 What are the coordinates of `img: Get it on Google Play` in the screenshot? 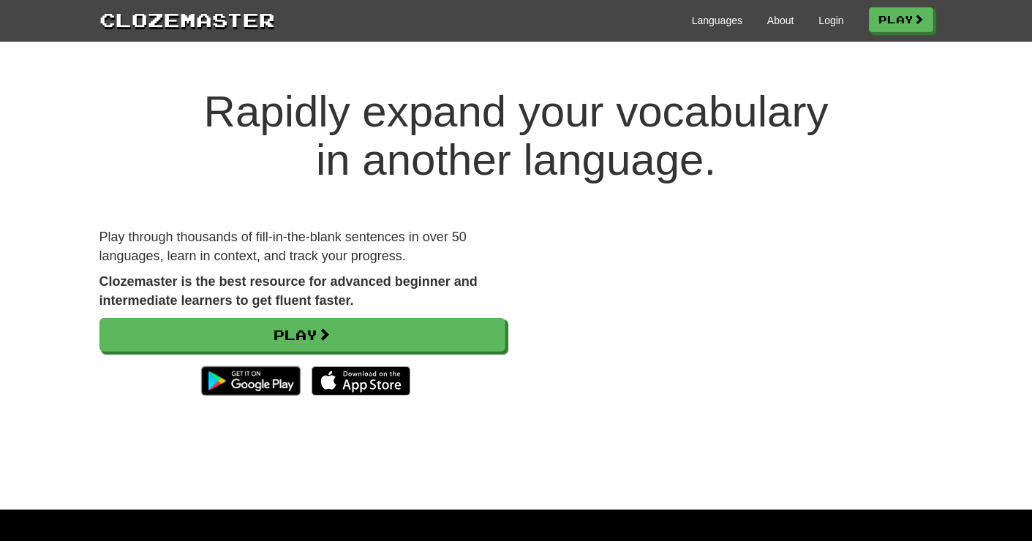 It's located at (250, 381).